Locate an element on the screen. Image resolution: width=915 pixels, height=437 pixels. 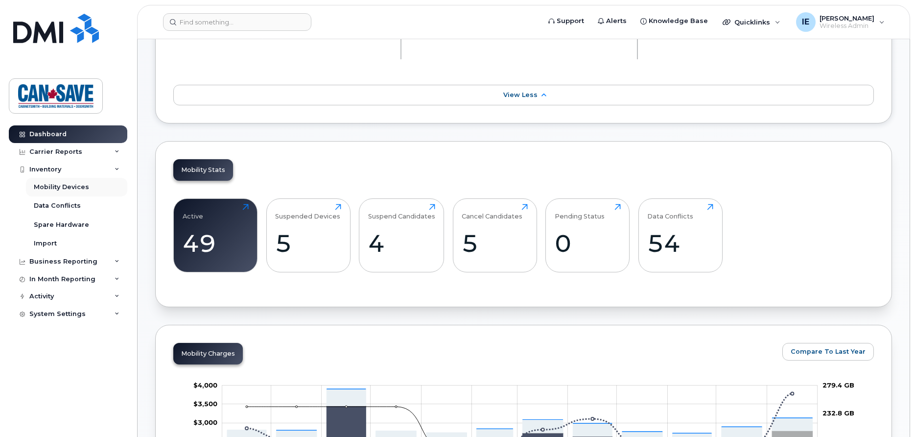
input: Find something... is located at coordinates (237, 22).